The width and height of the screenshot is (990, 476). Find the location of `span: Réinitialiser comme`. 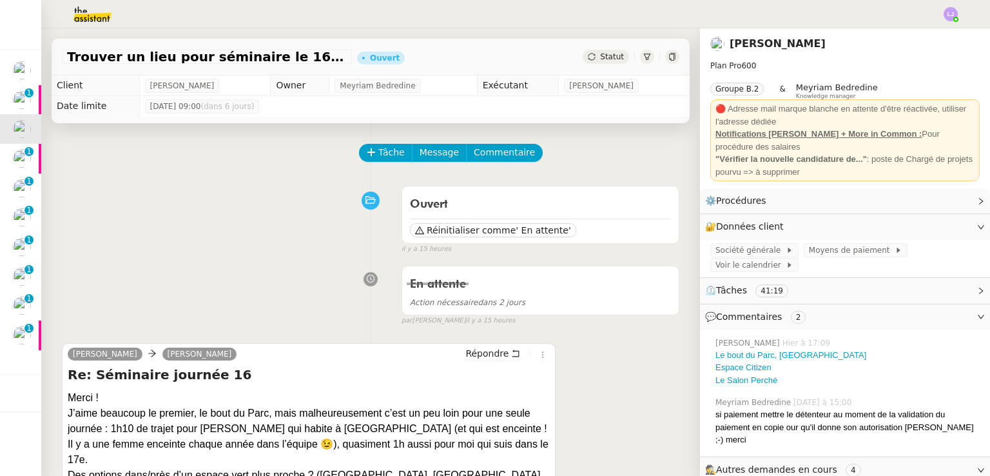

span: Réinitialiser comme is located at coordinates (471, 230).